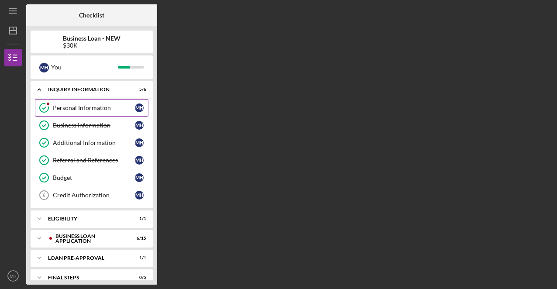 Image resolution: width=557 pixels, height=289 pixels. Describe the element at coordinates (84, 67) in the screenshot. I see `div: You` at that location.